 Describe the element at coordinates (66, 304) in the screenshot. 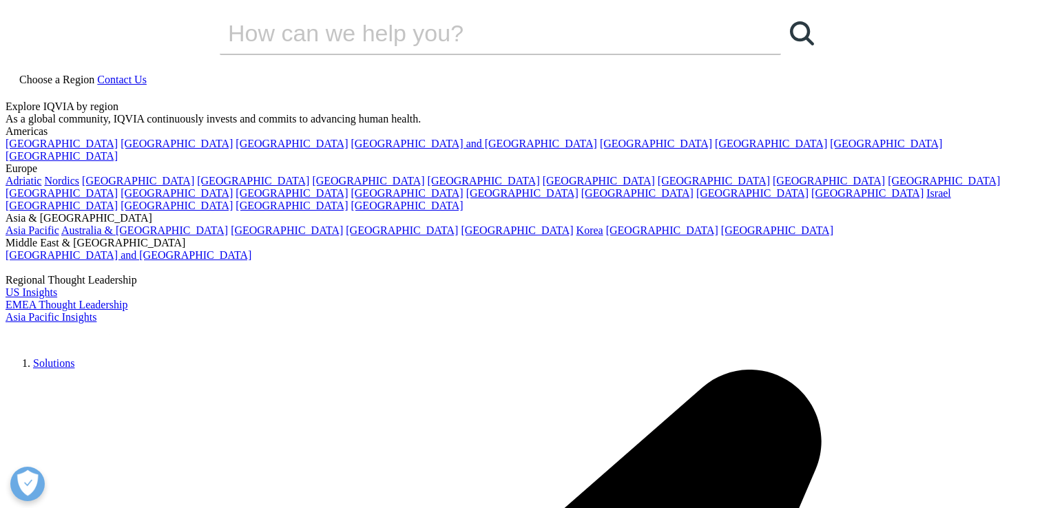

I see `span: EMEA Thought Leadership` at that location.